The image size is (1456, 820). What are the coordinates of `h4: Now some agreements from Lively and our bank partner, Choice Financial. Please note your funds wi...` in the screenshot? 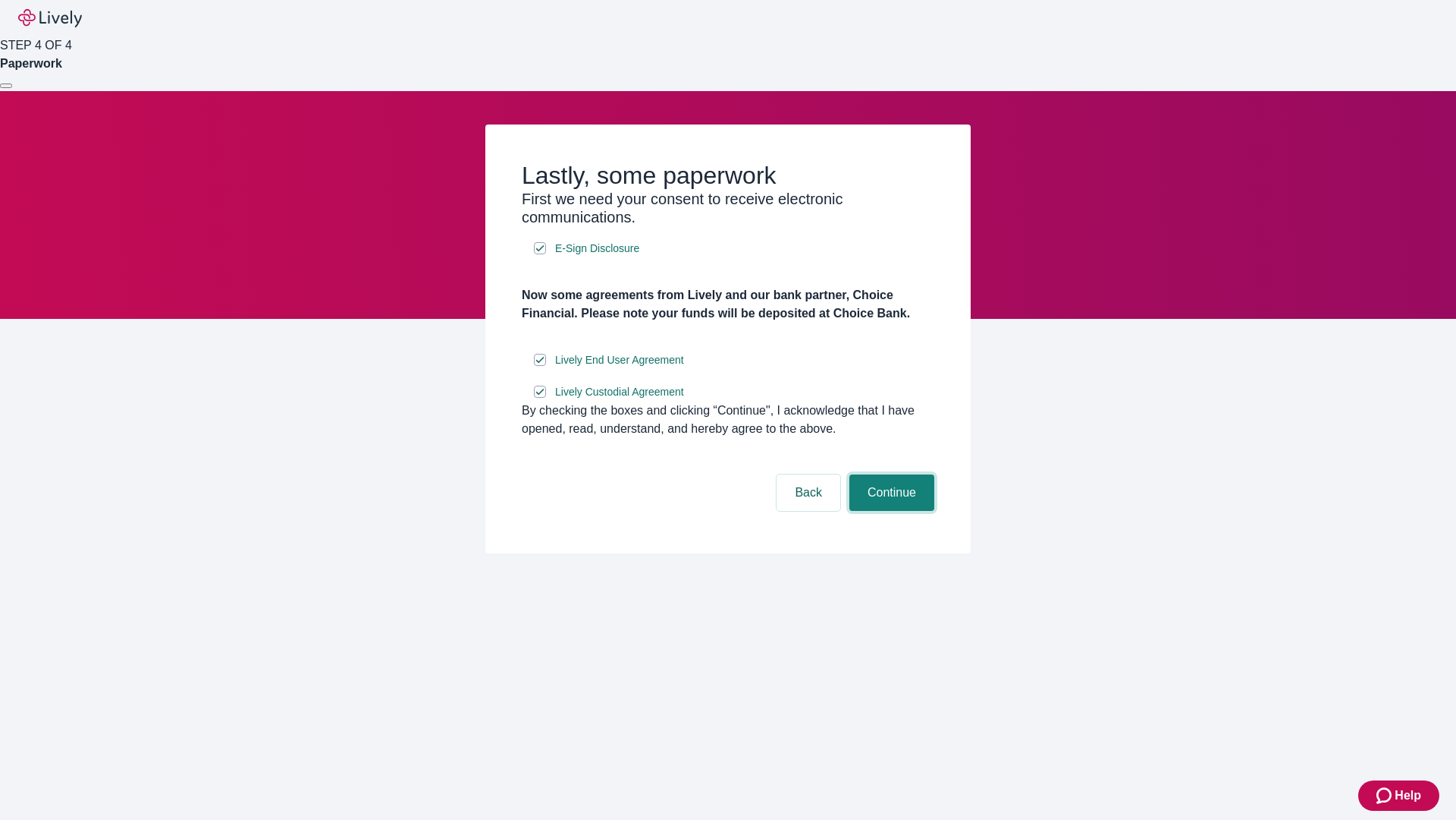 It's located at (728, 305).